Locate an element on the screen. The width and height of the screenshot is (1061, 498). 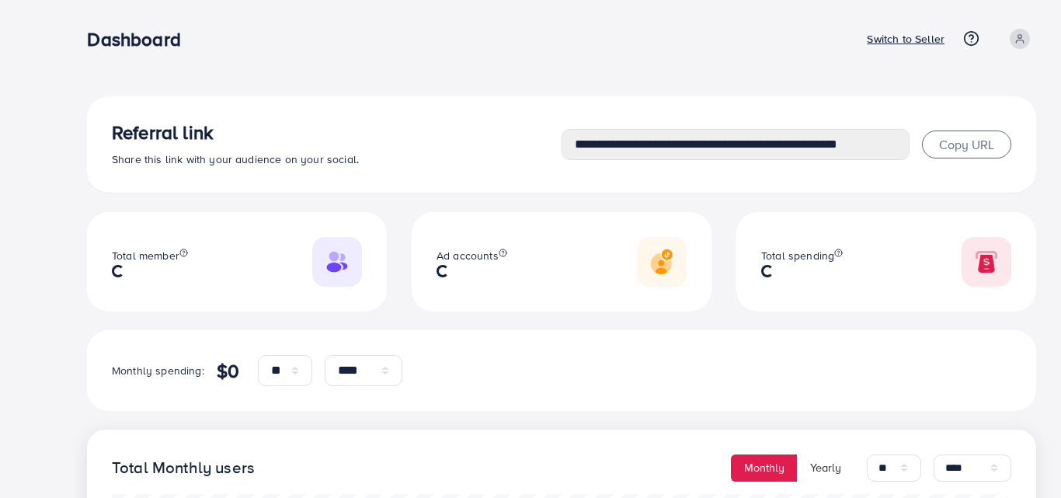
h3: Dashboard is located at coordinates (140, 39).